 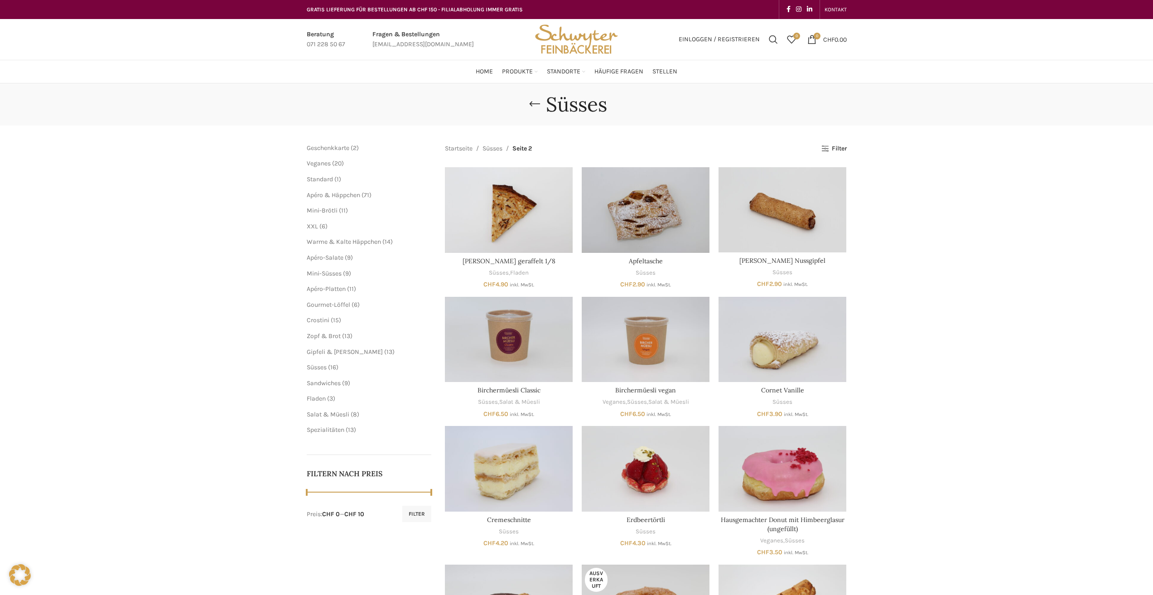 I want to click on a: Infobox link, so click(x=326, y=39).